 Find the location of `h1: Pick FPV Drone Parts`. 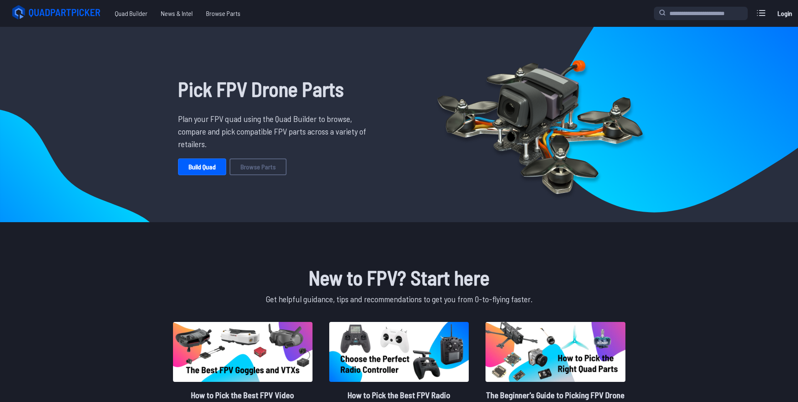

h1: Pick FPV Drone Parts is located at coordinates (275, 89).